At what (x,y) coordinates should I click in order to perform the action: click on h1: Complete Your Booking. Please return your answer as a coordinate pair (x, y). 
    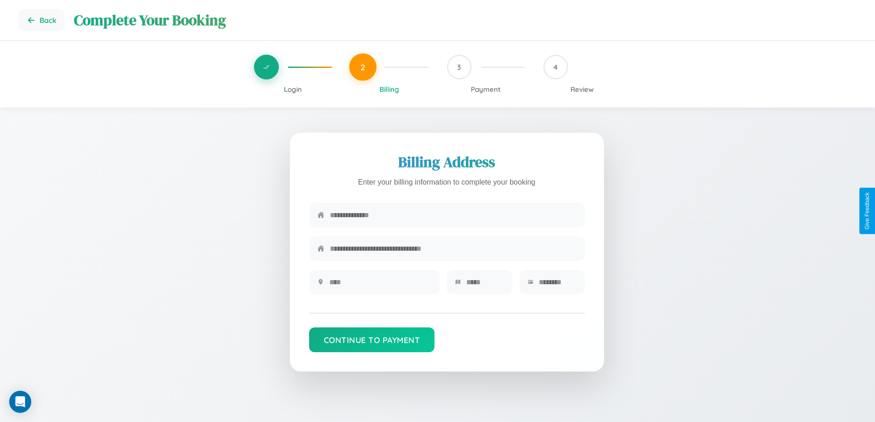
    Looking at the image, I should click on (465, 20).